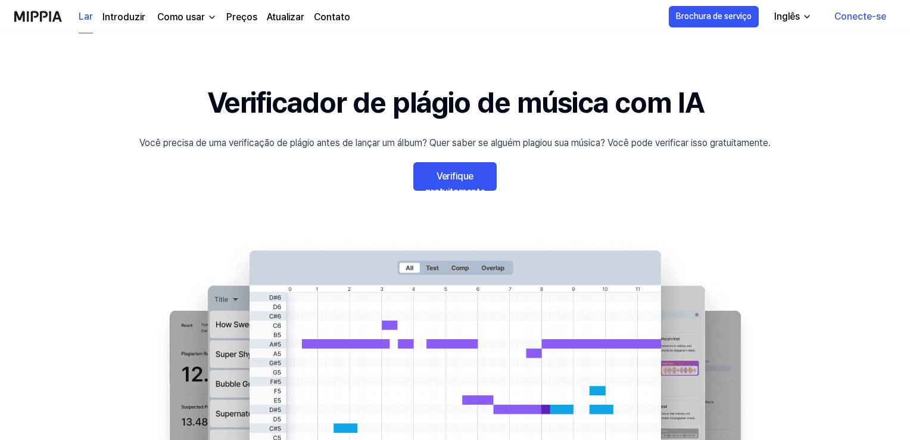 Image resolution: width=910 pixels, height=440 pixels. What do you see at coordinates (86, 17) in the screenshot?
I see `a: Lar` at bounding box center [86, 17].